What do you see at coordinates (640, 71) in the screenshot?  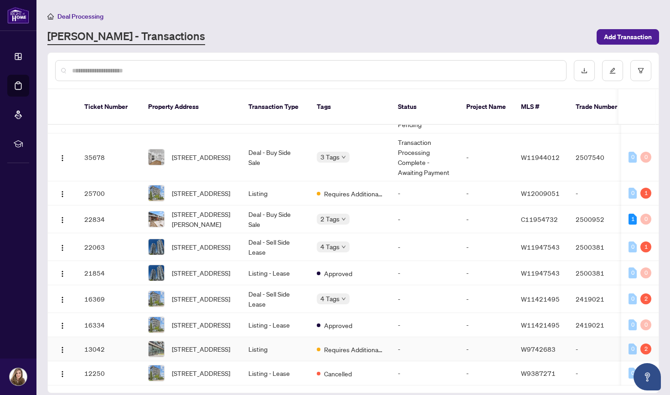 I see `span: filter` at bounding box center [640, 71].